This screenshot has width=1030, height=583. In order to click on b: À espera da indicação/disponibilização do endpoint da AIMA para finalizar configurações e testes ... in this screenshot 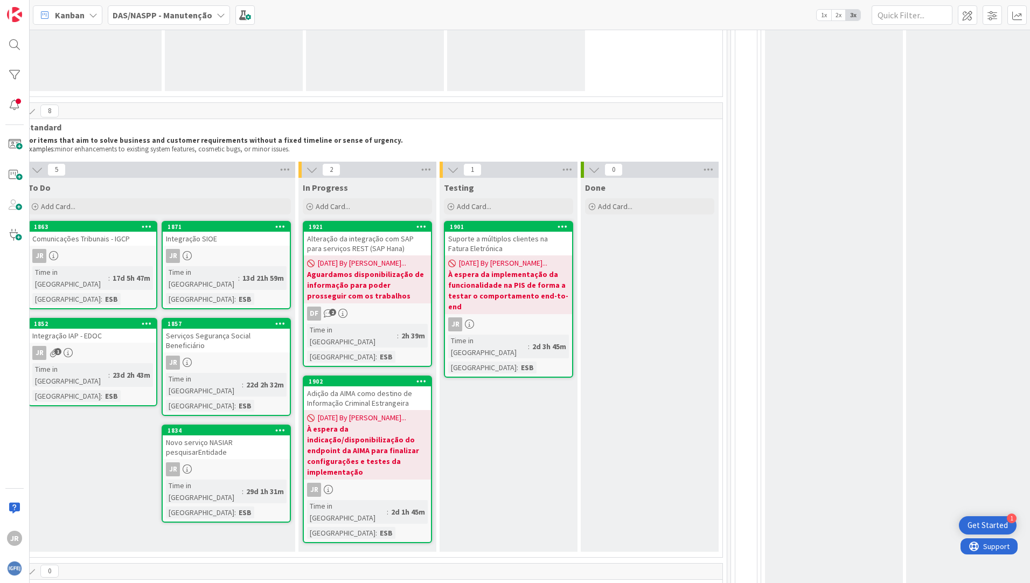, I will do `click(367, 450)`.